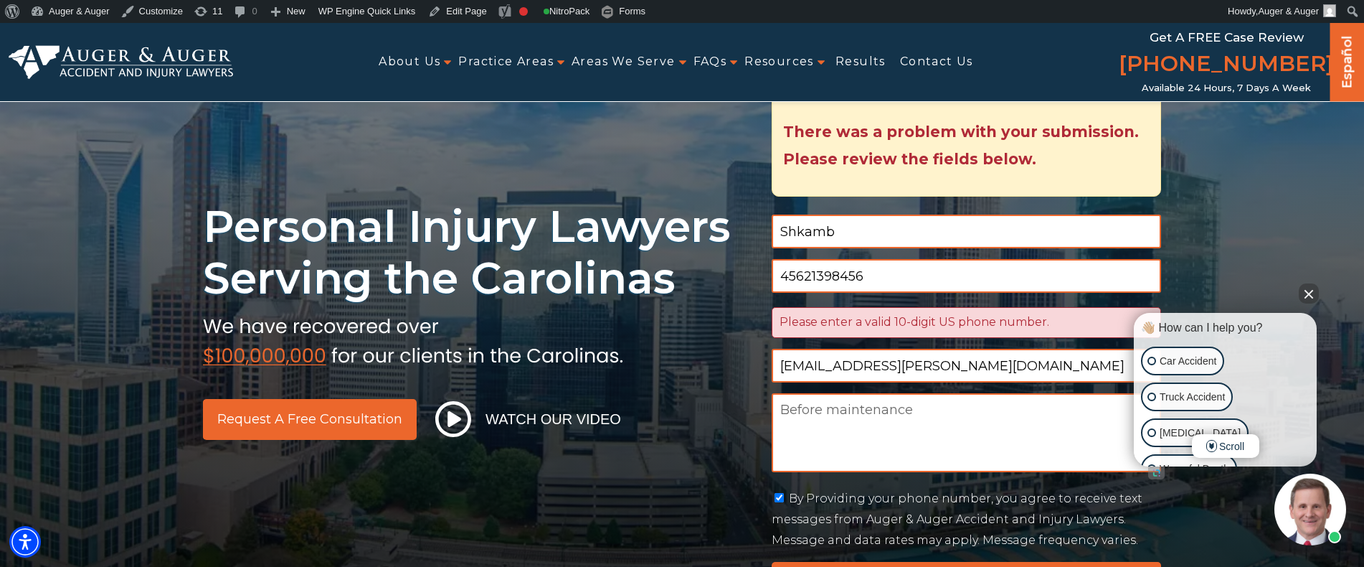 The height and width of the screenshot is (567, 1364). What do you see at coordinates (1156, 473) in the screenshot?
I see `a: Open intaker chat` at bounding box center [1156, 473].